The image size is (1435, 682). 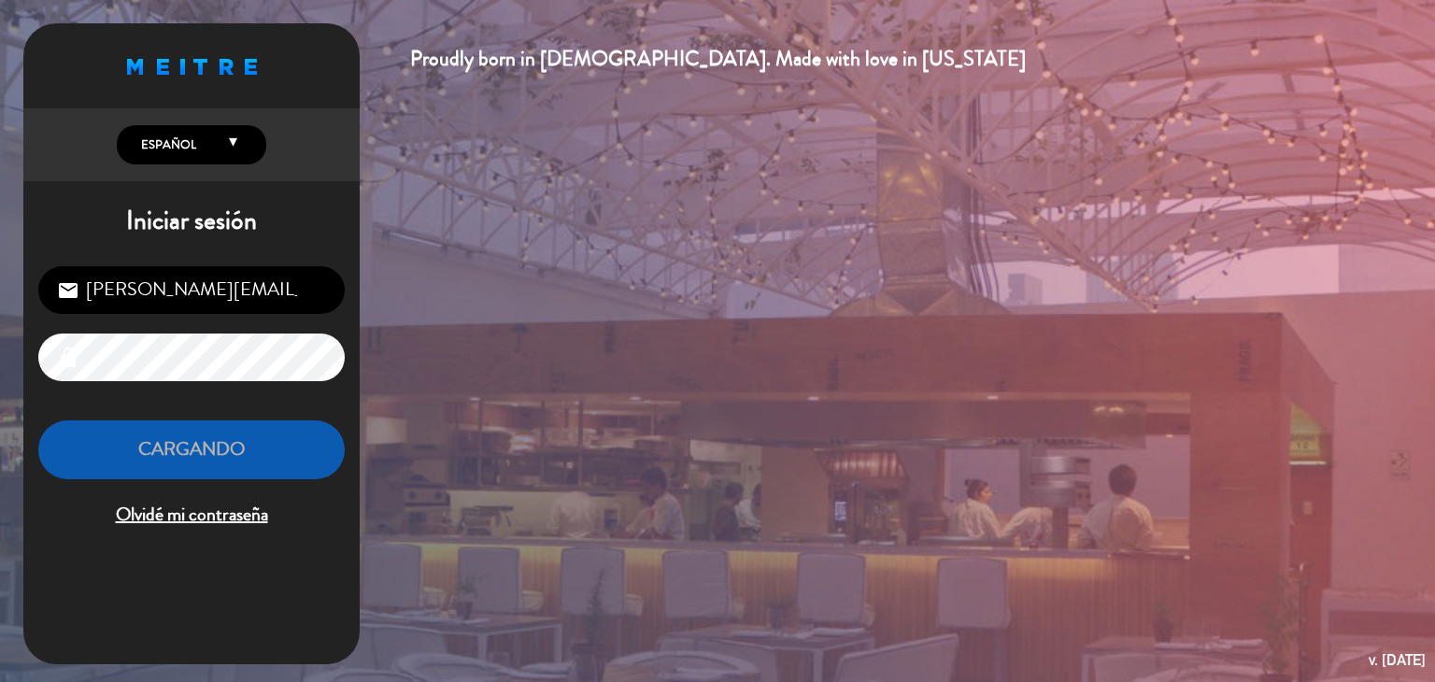 What do you see at coordinates (191, 290) in the screenshot?
I see `input: Correo Electrónico` at bounding box center [191, 290].